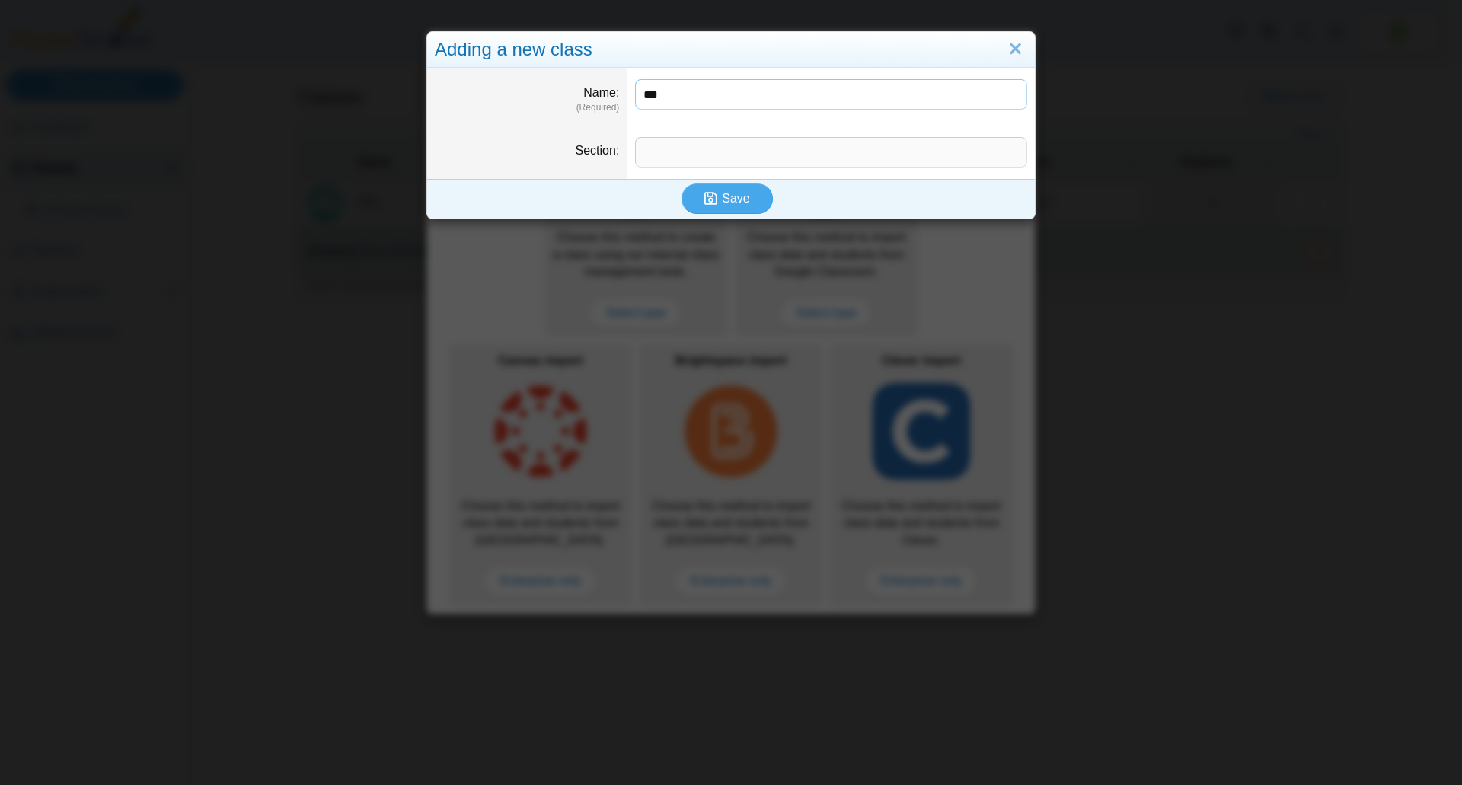 This screenshot has height=785, width=1462. Describe the element at coordinates (601, 92) in the screenshot. I see `label: Name` at that location.